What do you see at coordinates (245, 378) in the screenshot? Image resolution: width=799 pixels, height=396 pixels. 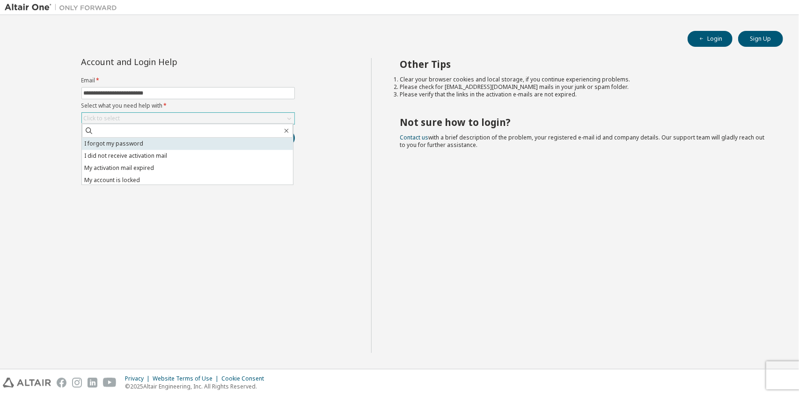 I see `div: Cookie Consent` at bounding box center [245, 378].